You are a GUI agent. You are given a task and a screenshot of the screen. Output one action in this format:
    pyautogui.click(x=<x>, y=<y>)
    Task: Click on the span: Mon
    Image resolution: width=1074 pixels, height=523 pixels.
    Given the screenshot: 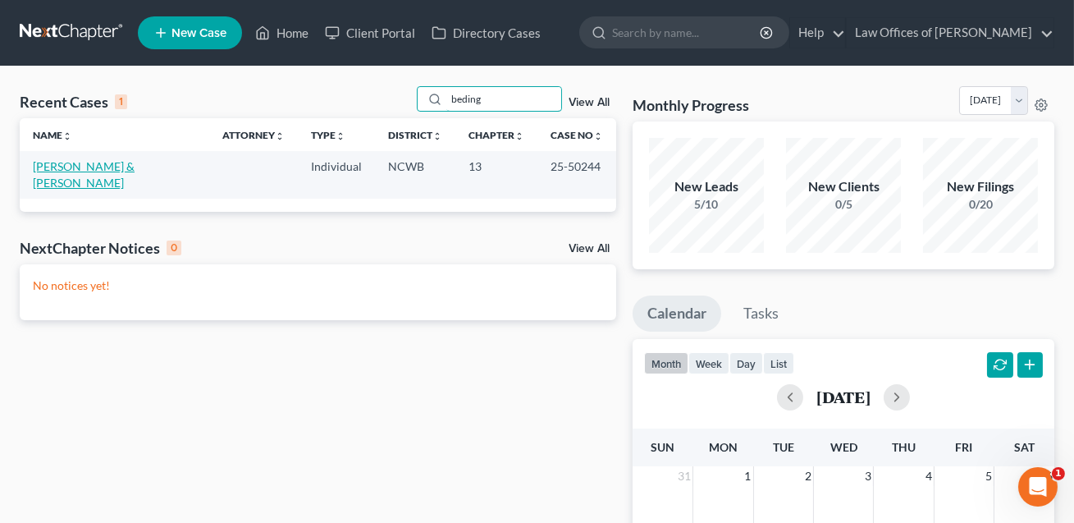 What is the action you would take?
    pyautogui.click(x=723, y=446)
    